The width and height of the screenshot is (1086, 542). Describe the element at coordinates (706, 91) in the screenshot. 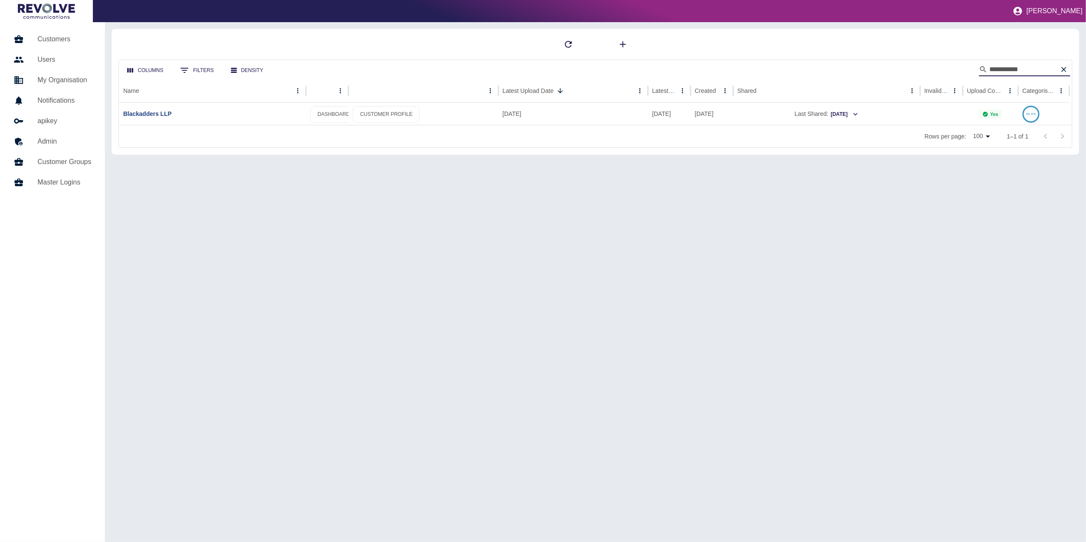

I see `div: Created` at that location.